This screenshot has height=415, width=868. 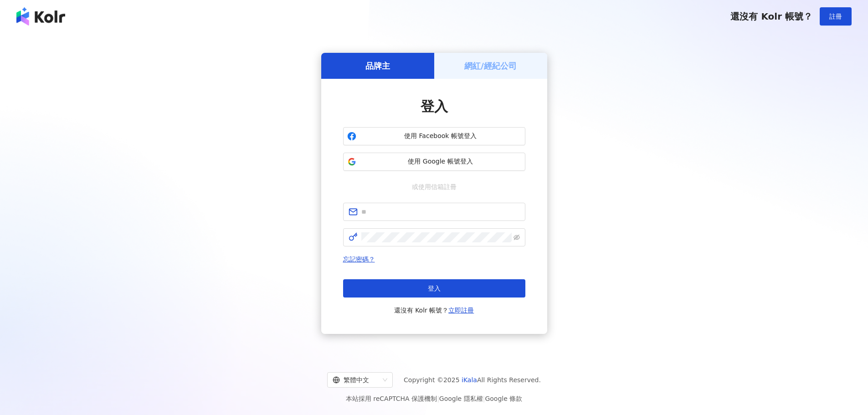 What do you see at coordinates (490, 66) in the screenshot?
I see `h5: 網紅/經紀公司` at bounding box center [490, 66].